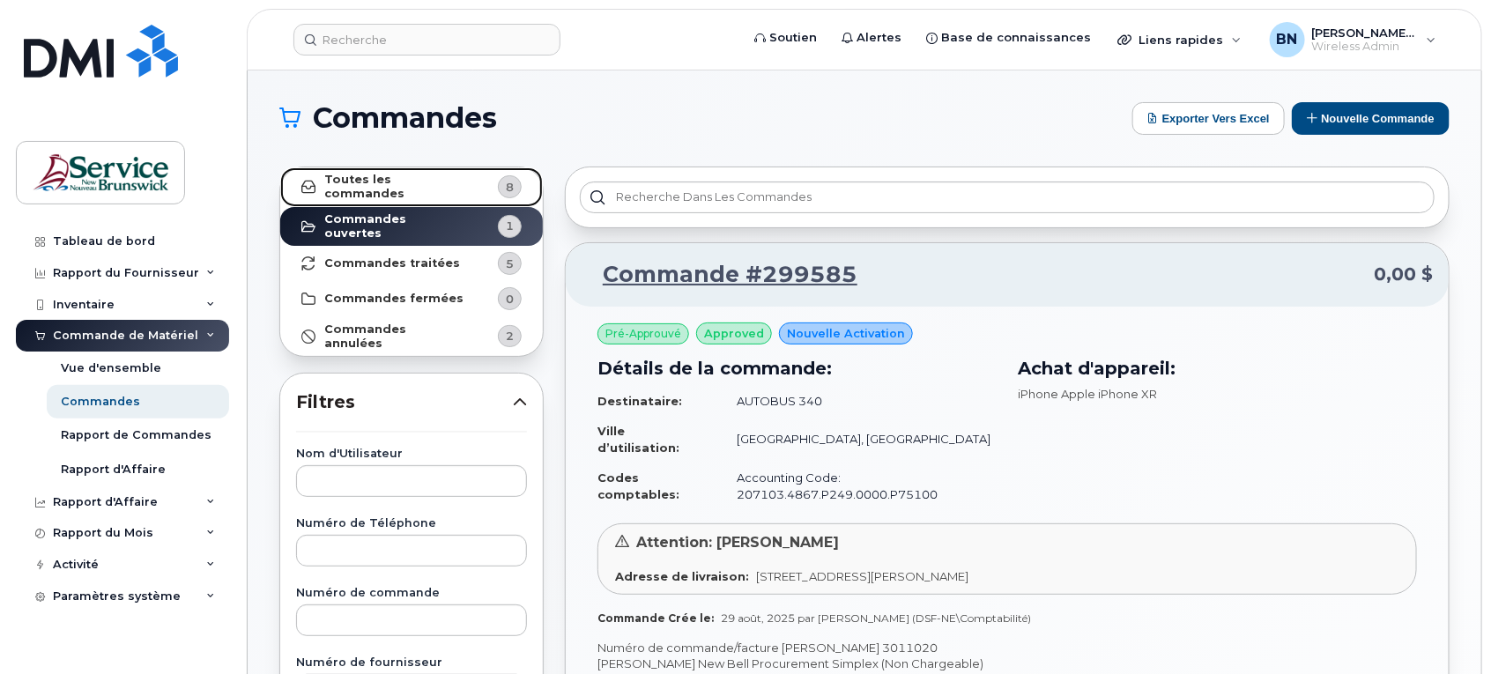 This screenshot has width=1491, height=674. Describe the element at coordinates (509, 336) in the screenshot. I see `span: 2` at that location.